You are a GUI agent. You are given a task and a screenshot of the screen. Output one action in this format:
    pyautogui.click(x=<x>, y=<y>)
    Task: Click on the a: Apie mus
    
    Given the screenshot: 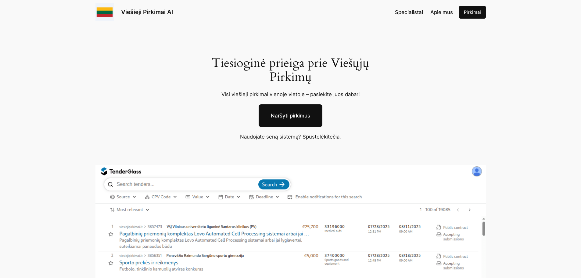 What is the action you would take?
    pyautogui.click(x=442, y=12)
    